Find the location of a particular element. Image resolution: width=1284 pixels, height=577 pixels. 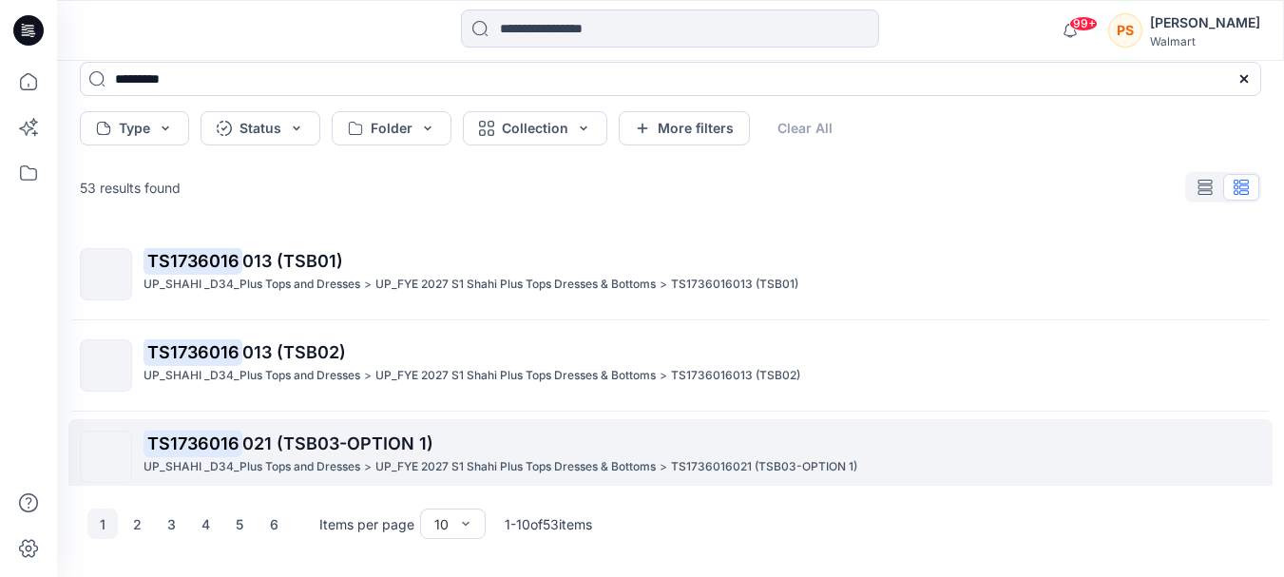

span: 013 (TSB01) is located at coordinates (293, 260).